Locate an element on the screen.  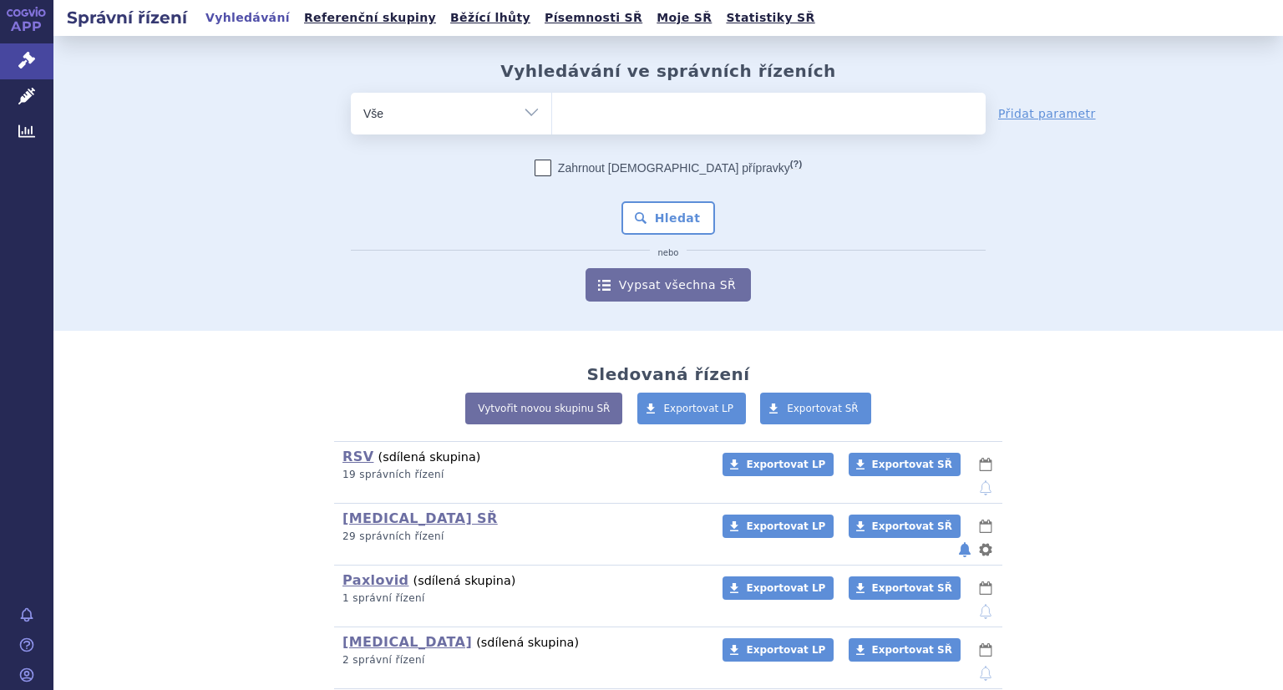
a: Moje SŘ is located at coordinates (684, 18).